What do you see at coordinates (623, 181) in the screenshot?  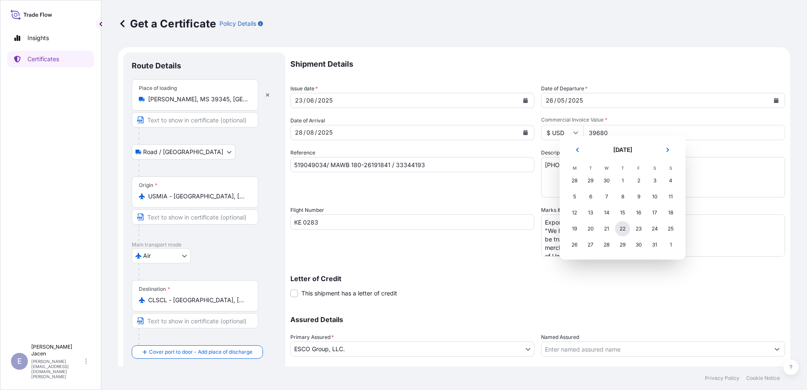 I see `div: Thursday 1 May 2025` at bounding box center [623, 181].